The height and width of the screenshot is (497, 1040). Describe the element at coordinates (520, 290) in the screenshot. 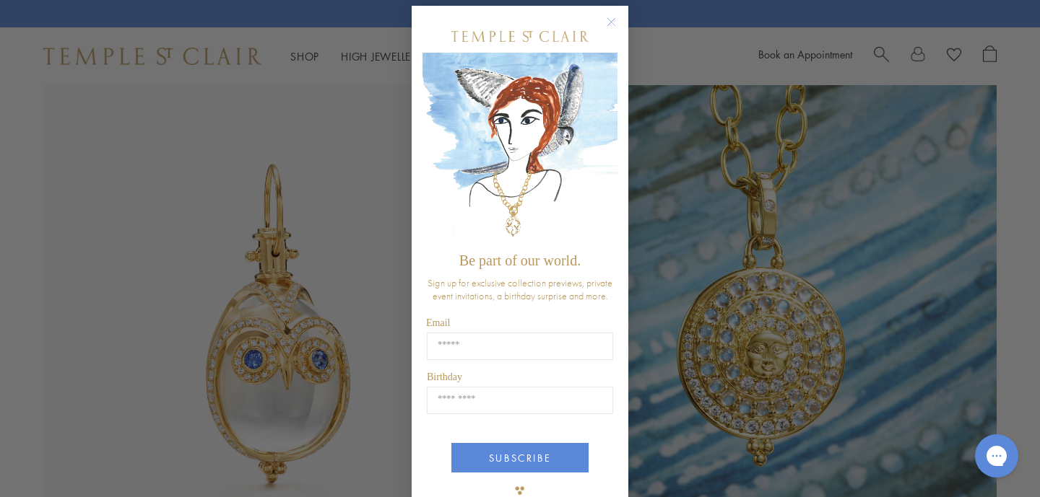

I see `span: Sign up for exclusive collection previews, private event invitations, a birthday surprise and more.` at that location.